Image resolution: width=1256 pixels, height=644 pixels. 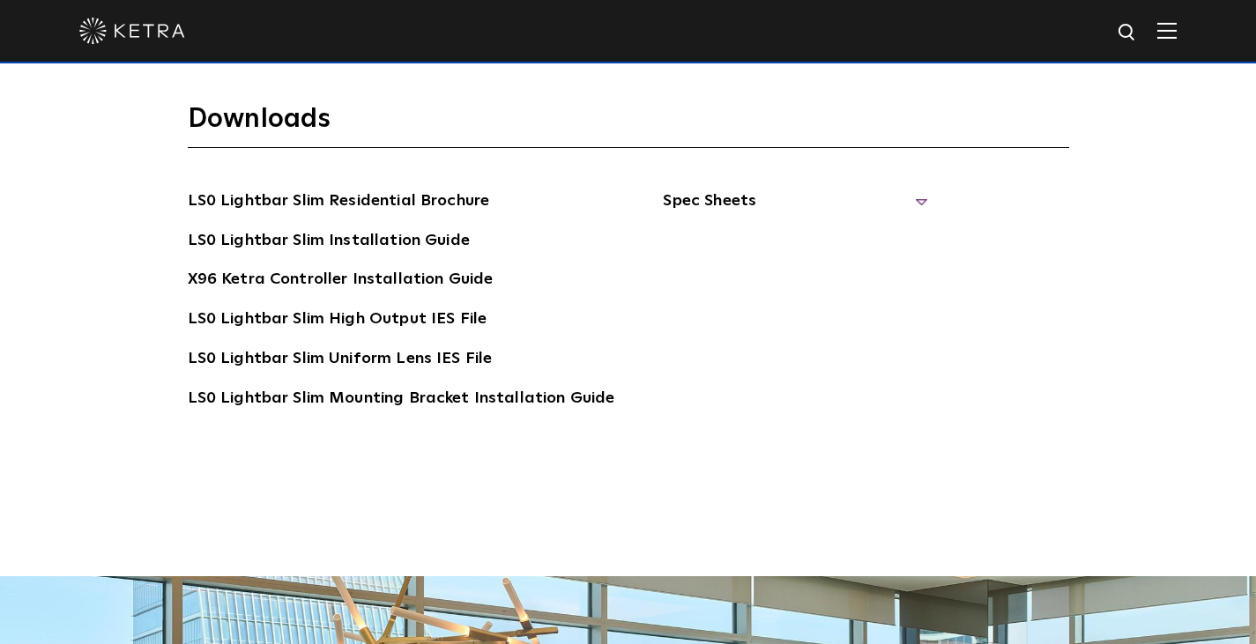 What do you see at coordinates (340, 361) in the screenshot?
I see `a: LS0 Lightbar Slim Uniform Lens IES File` at bounding box center [340, 361].